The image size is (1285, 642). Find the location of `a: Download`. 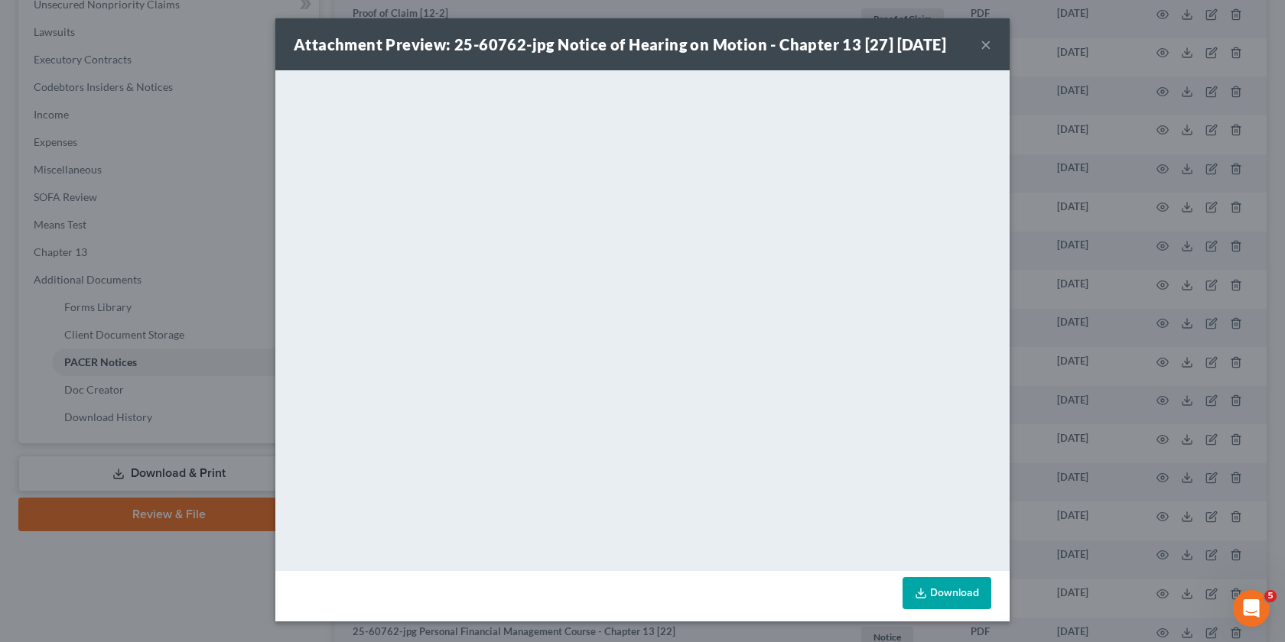

a: Download is located at coordinates (947, 593).